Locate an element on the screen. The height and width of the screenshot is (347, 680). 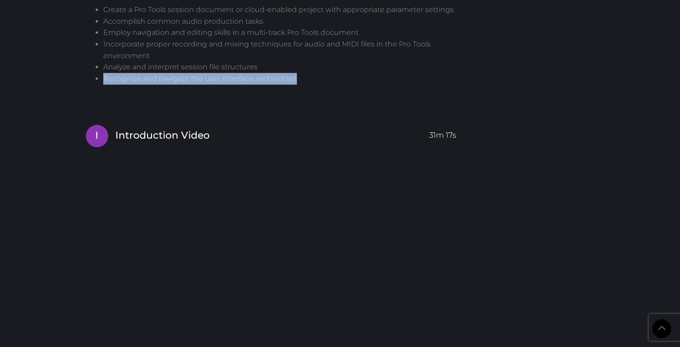
span: I is located at coordinates (97, 136).